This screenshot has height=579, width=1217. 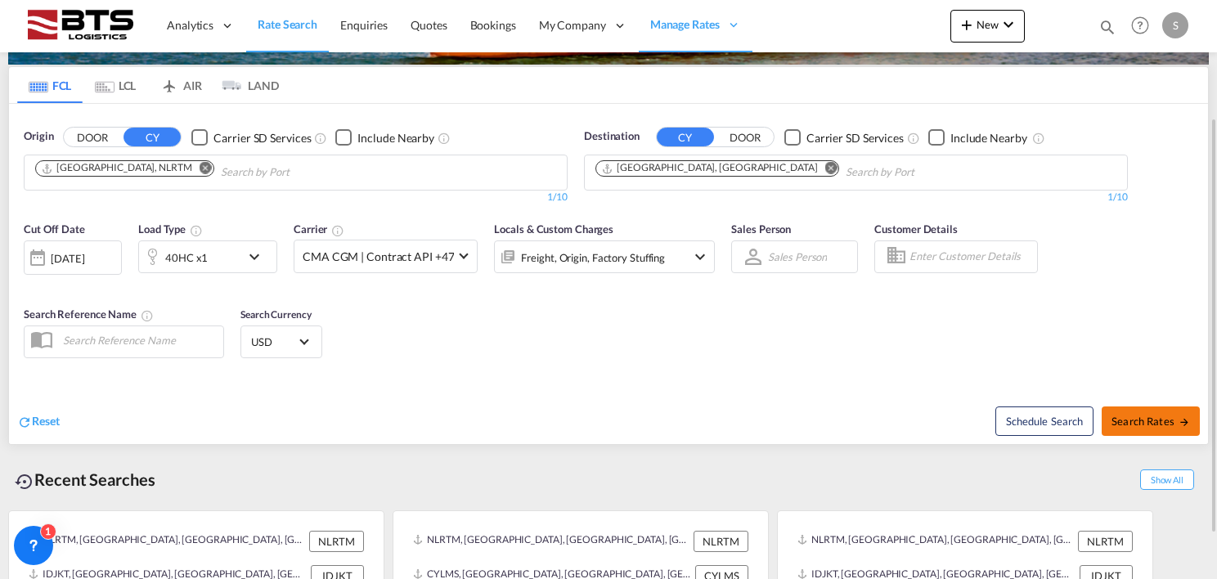 I want to click on span: Search Currency, so click(x=276, y=314).